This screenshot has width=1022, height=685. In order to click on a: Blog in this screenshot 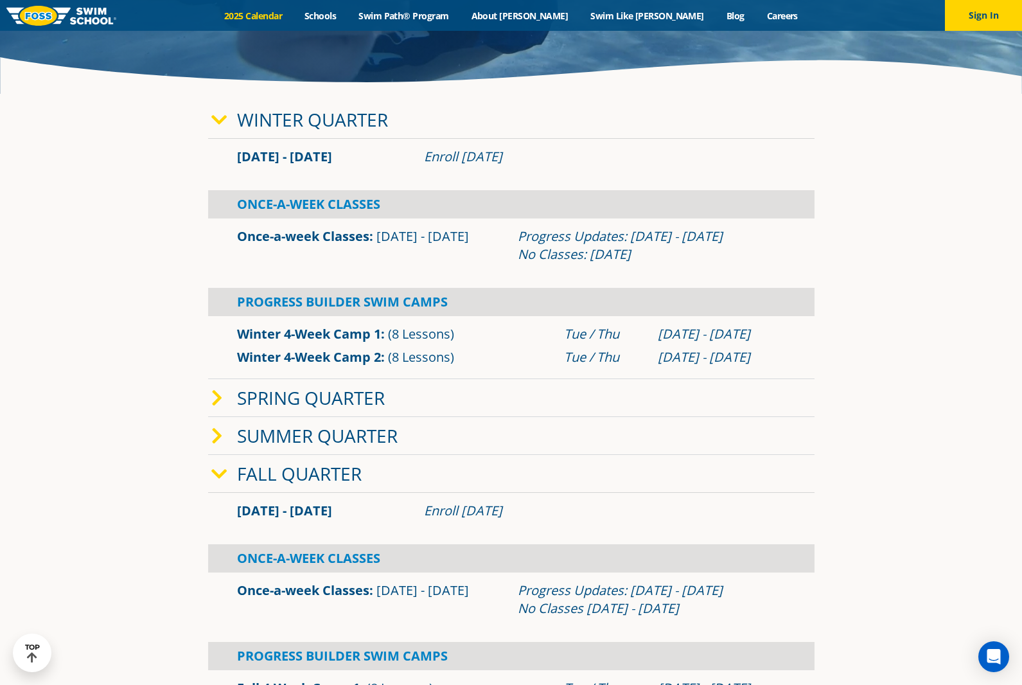, I will do `click(735, 15)`.